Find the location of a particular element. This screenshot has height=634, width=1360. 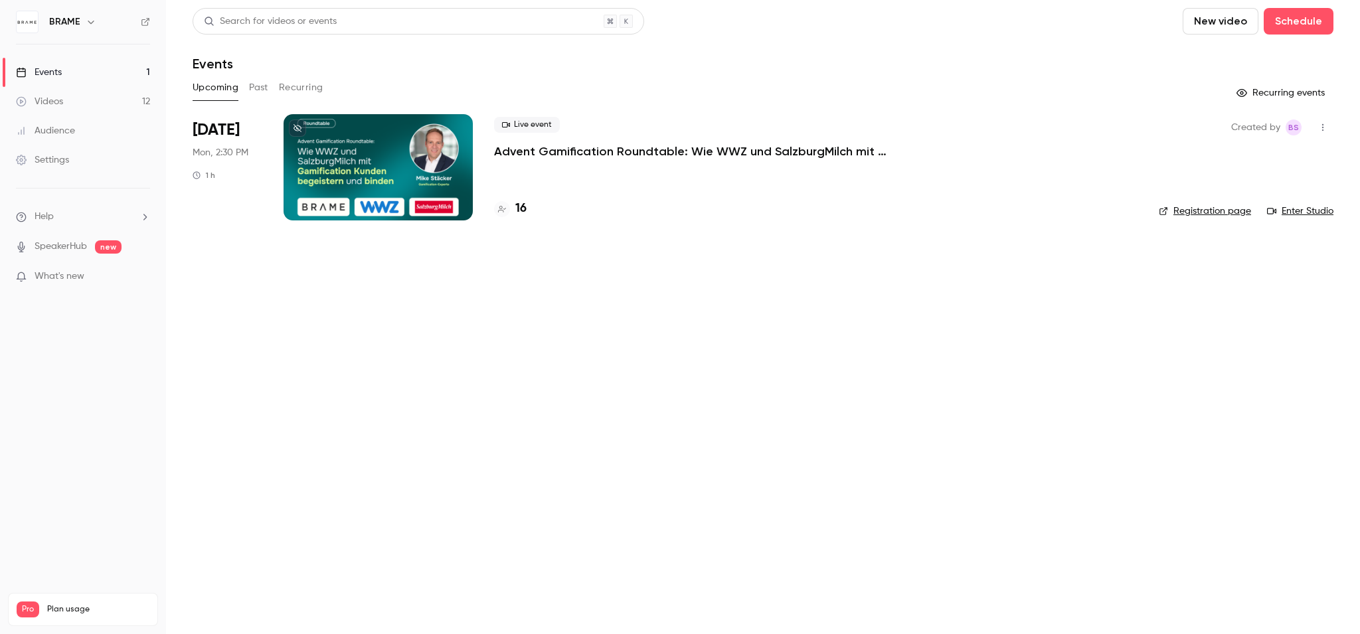

div: Videos is located at coordinates (39, 102).